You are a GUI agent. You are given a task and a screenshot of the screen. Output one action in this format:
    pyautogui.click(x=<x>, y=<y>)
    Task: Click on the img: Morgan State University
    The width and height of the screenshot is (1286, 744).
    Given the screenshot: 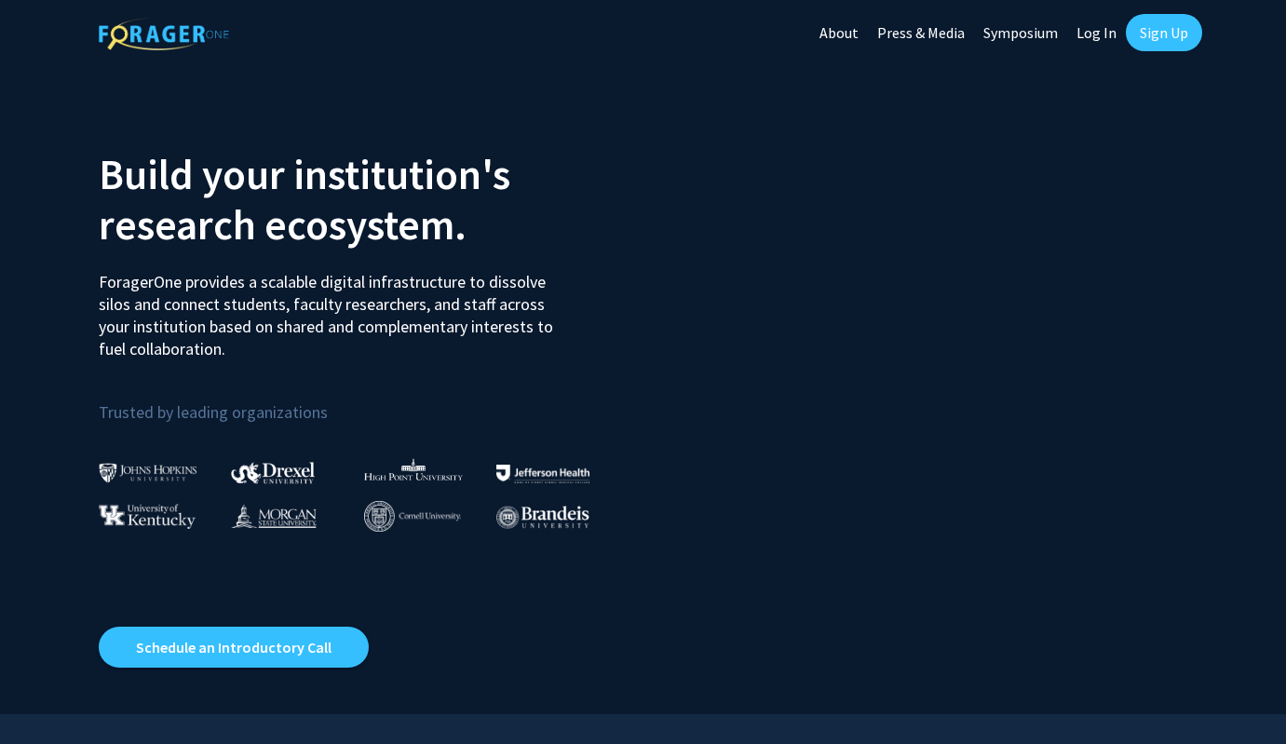 What is the action you would take?
    pyautogui.click(x=274, y=516)
    